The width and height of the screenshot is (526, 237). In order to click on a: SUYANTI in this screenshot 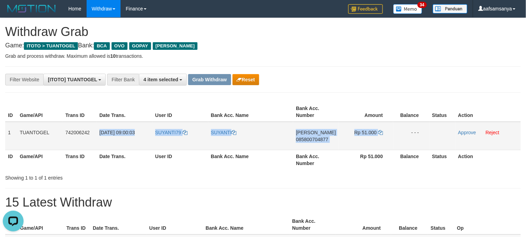, I will do `click(224, 133)`.